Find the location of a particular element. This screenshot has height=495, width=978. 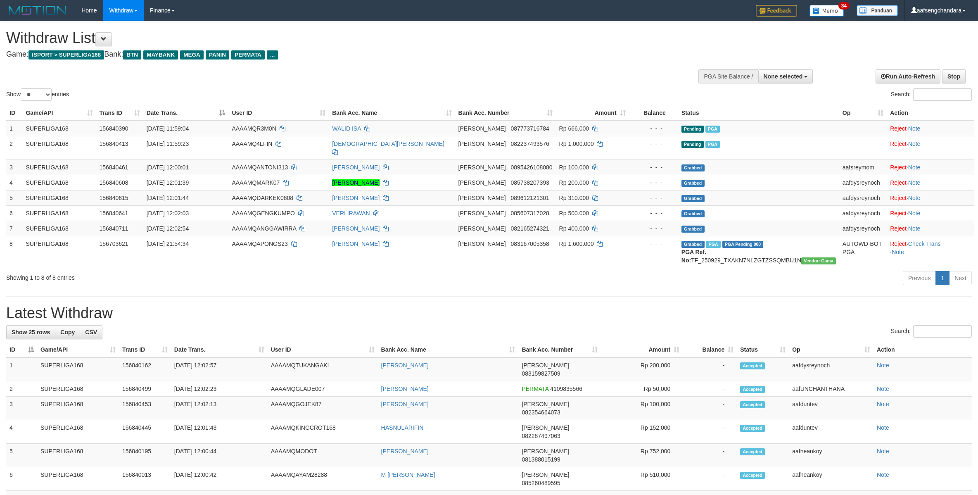

label: Search: is located at coordinates (931, 95).